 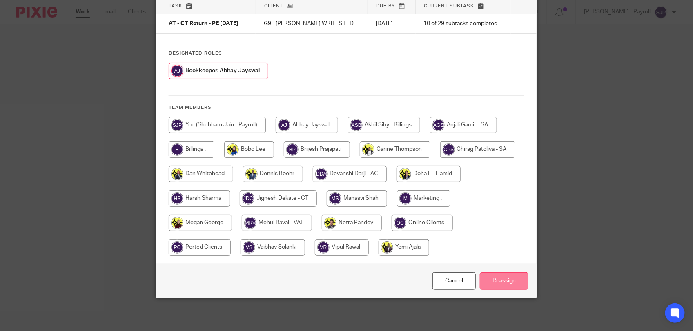 I want to click on span: Client, so click(x=274, y=6).